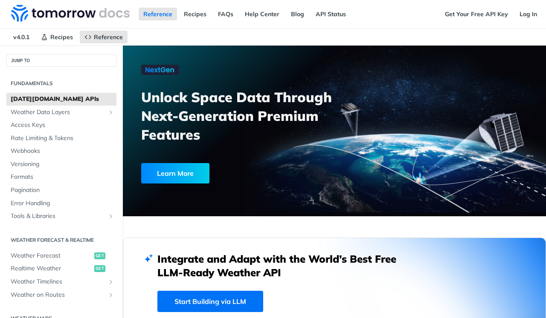 This screenshot has width=546, height=318. What do you see at coordinates (61, 282) in the screenshot?
I see `a: Weather TimelinesShow subpages for Weather Timelines` at bounding box center [61, 282].